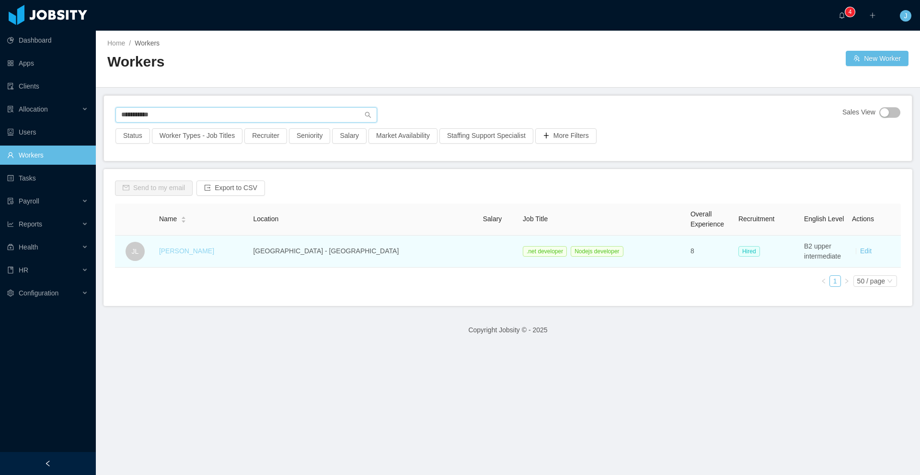  Describe the element at coordinates (749, 252) in the screenshot. I see `span: Hired` at that location.